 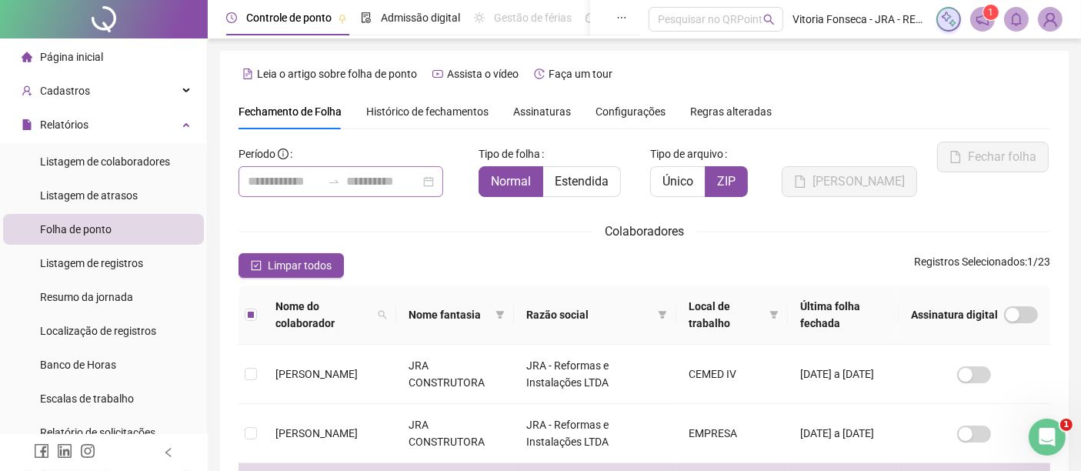 I want to click on span: Leia o artigo sobre folha de ponto, so click(x=337, y=74).